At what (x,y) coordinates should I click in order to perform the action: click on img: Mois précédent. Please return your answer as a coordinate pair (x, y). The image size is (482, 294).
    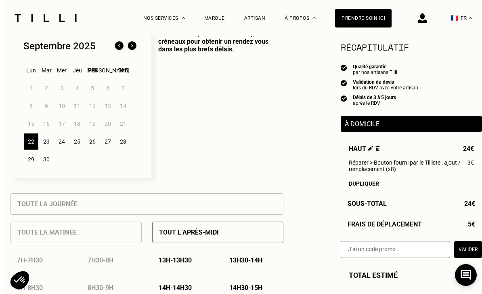
    Looking at the image, I should click on (116, 46).